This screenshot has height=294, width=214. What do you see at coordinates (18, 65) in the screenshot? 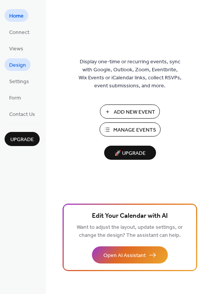
I see `a: Design` at bounding box center [18, 65].